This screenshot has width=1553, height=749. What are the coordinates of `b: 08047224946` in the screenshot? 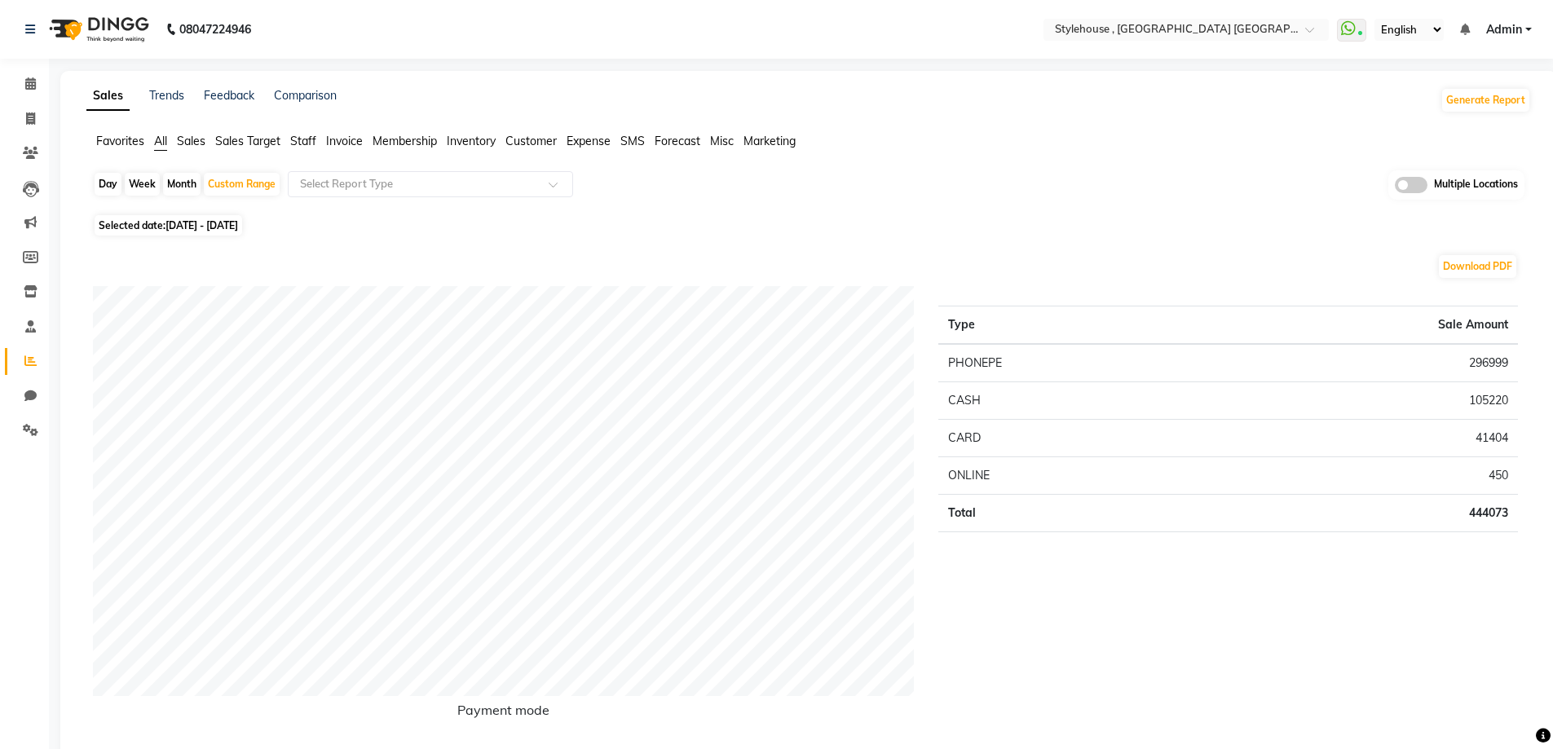 It's located at (215, 29).